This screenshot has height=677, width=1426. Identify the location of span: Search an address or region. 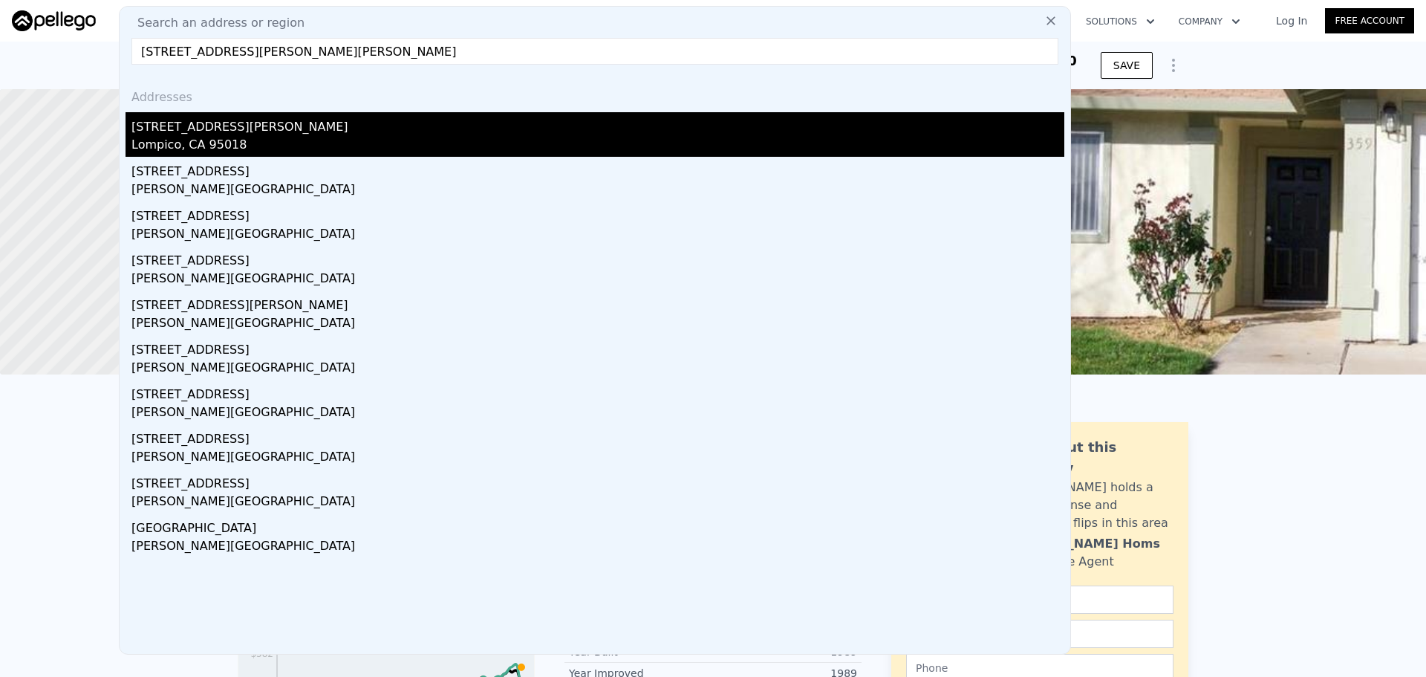
(215, 23).